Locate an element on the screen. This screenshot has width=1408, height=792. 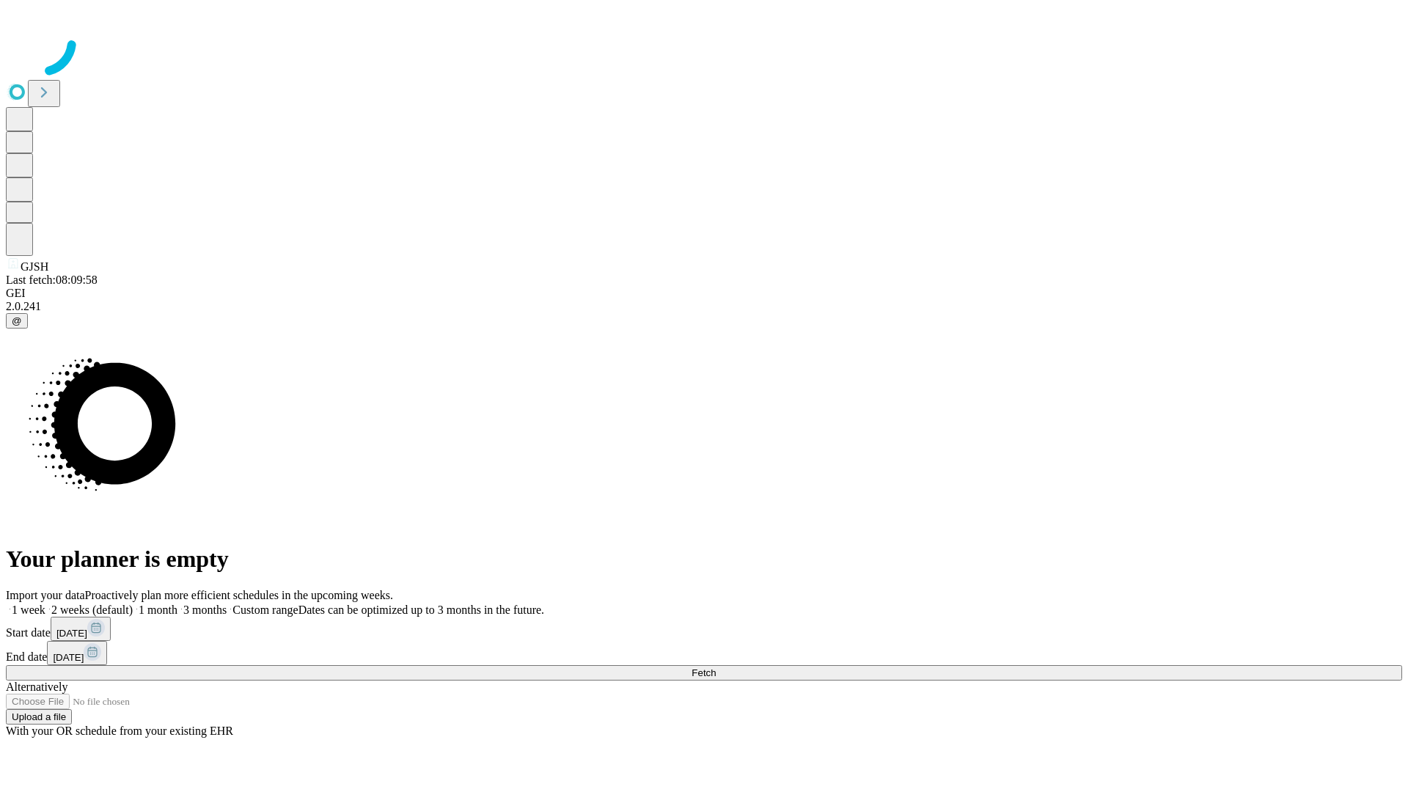
span: With your OR schedule from your existing EHR is located at coordinates (120, 730).